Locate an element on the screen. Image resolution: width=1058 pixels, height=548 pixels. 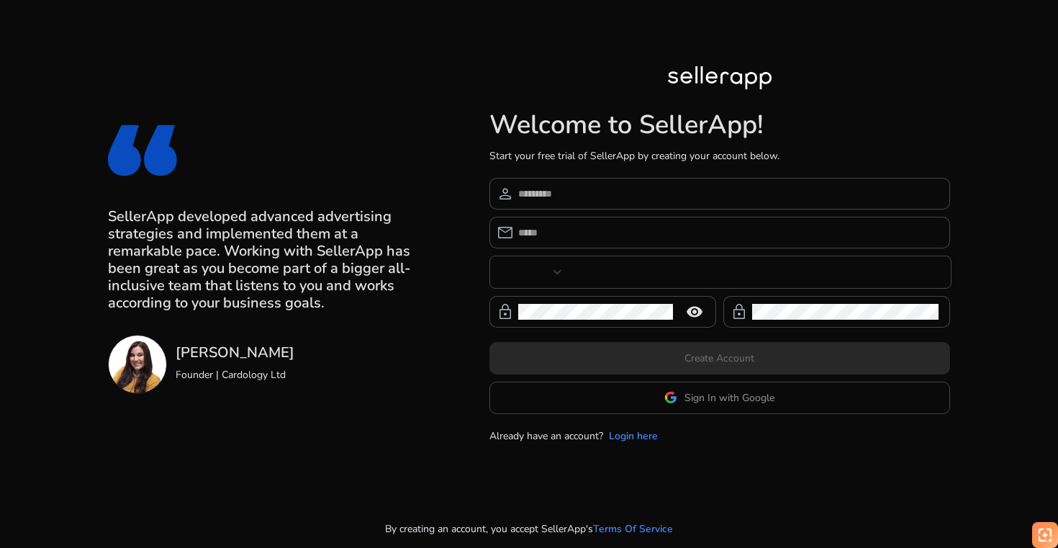
p: Start your free trial of SellerApp by creating your account below. is located at coordinates (720, 155).